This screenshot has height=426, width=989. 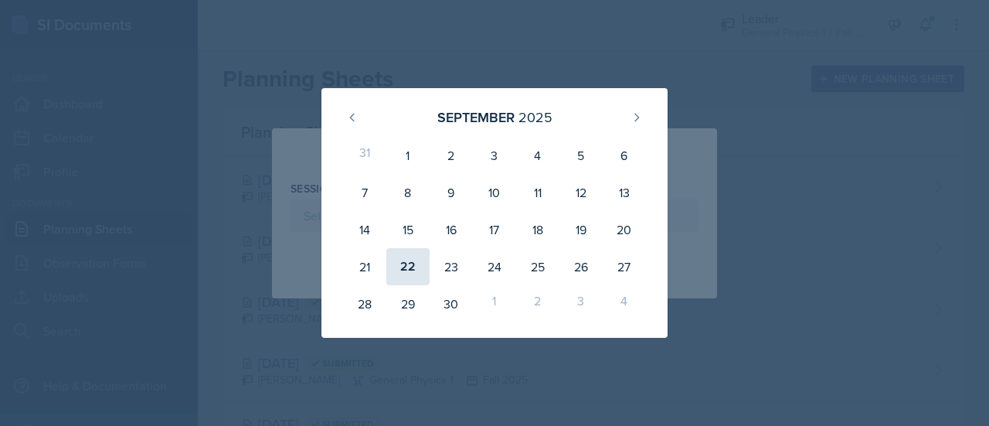 What do you see at coordinates (624, 155) in the screenshot?
I see `div: 6` at bounding box center [624, 155].